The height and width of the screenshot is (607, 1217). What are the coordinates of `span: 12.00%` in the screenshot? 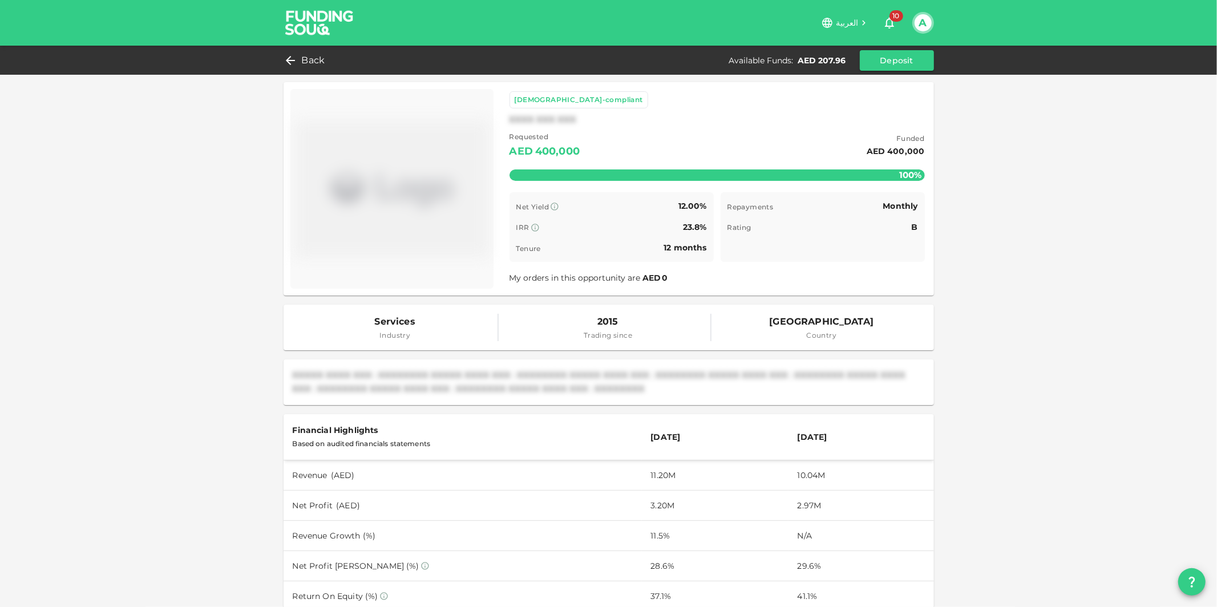 It's located at (693, 206).